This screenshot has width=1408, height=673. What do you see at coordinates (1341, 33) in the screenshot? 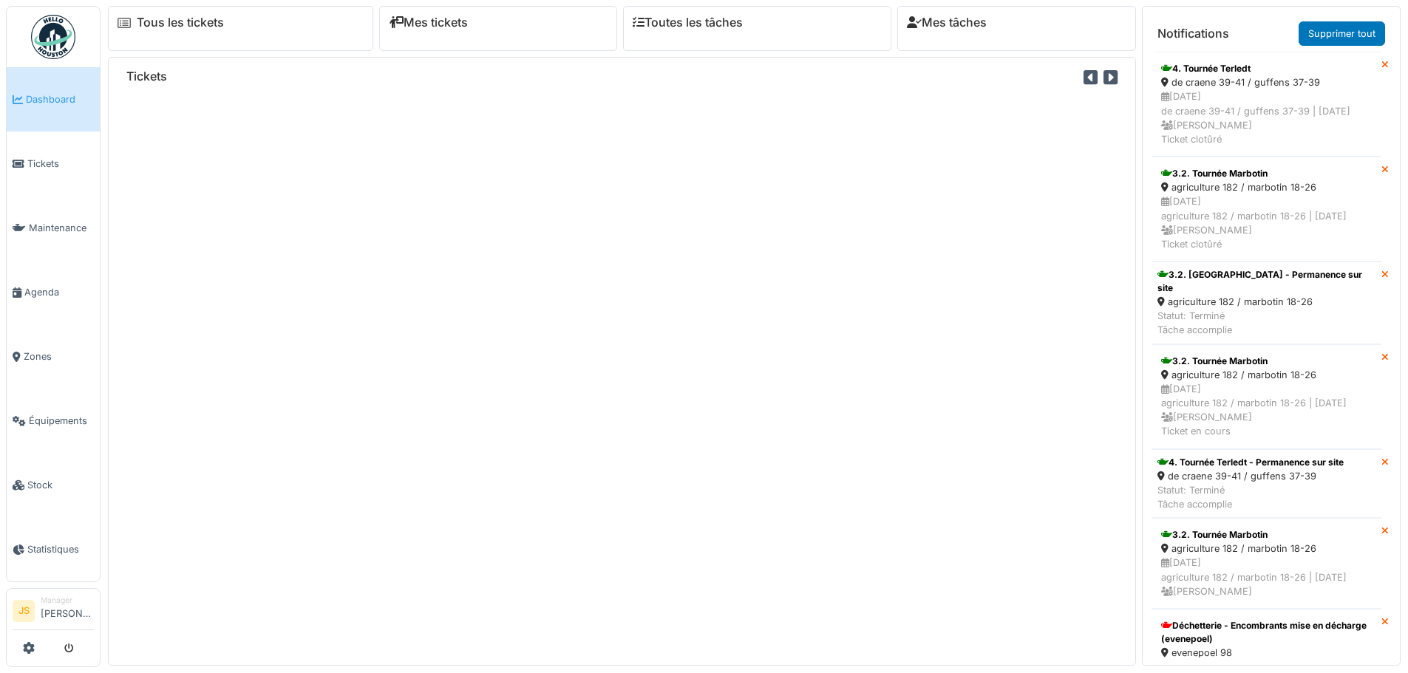
I see `a: Supprimer tout` at bounding box center [1341, 33].